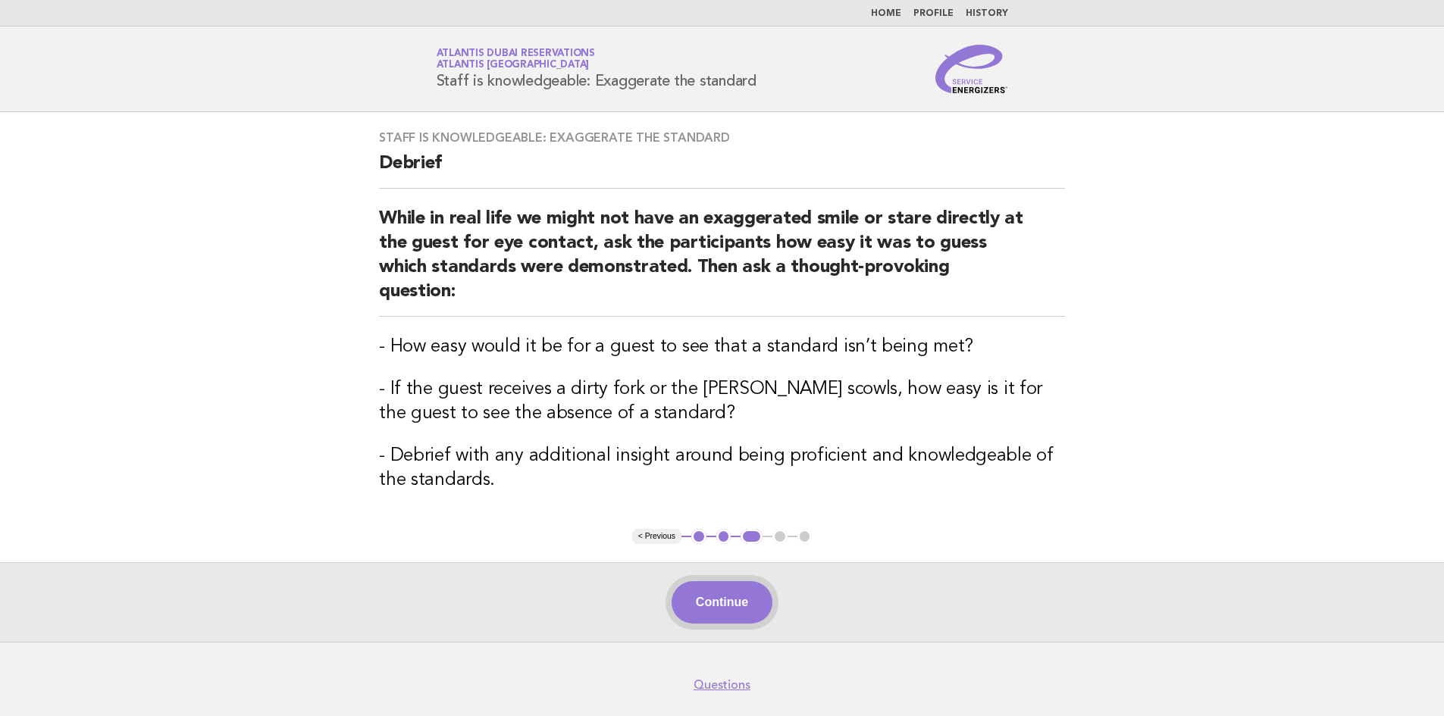  I want to click on button: Continue, so click(721, 602).